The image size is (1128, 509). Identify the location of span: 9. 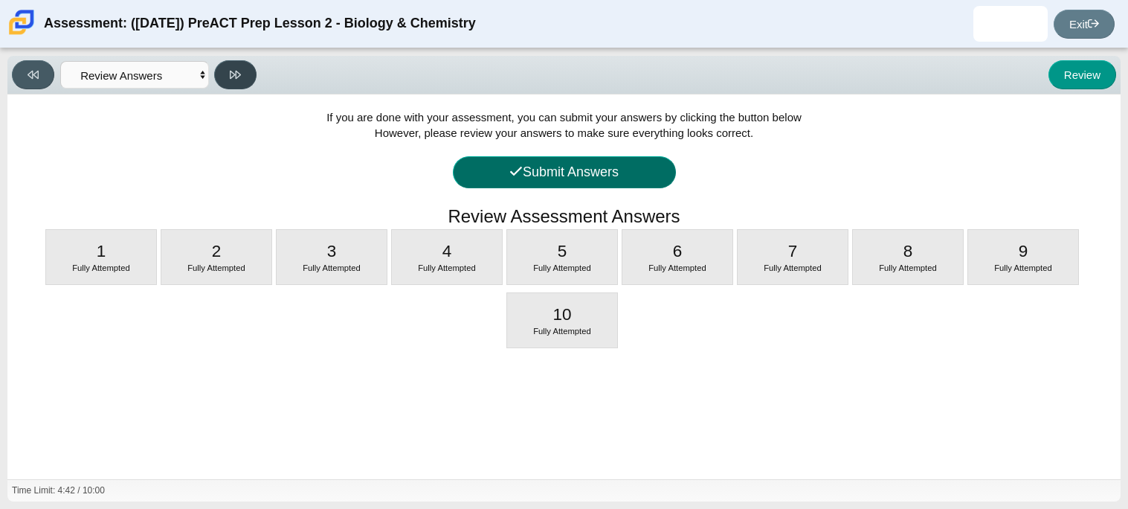
(1023, 251).